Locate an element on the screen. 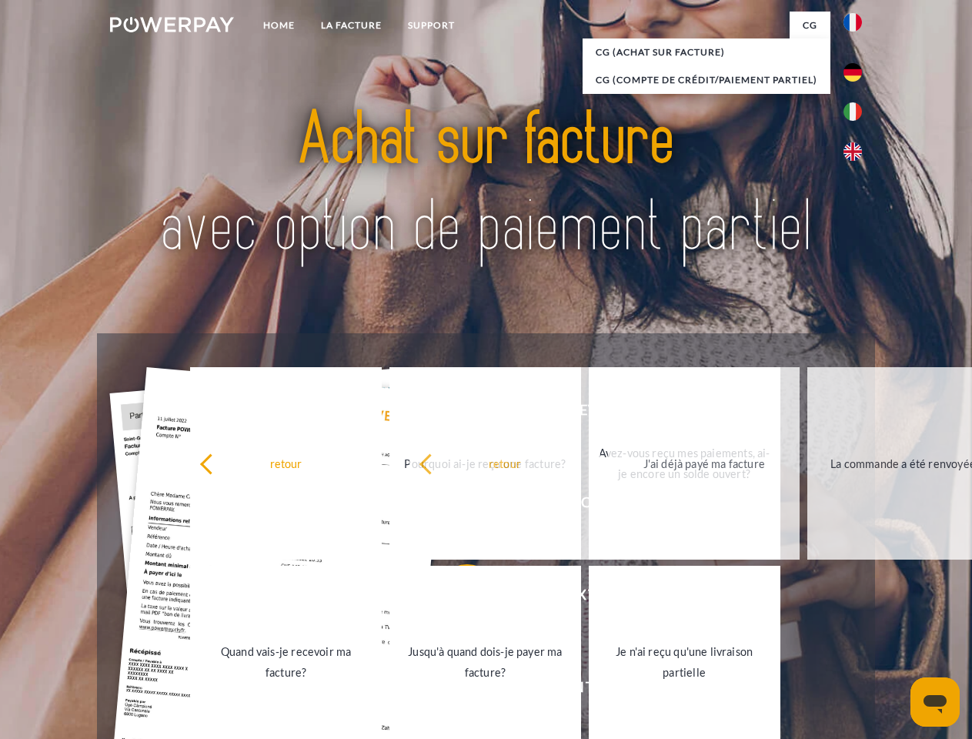 This screenshot has width=972, height=739. a: LA FACTURE is located at coordinates (351, 25).